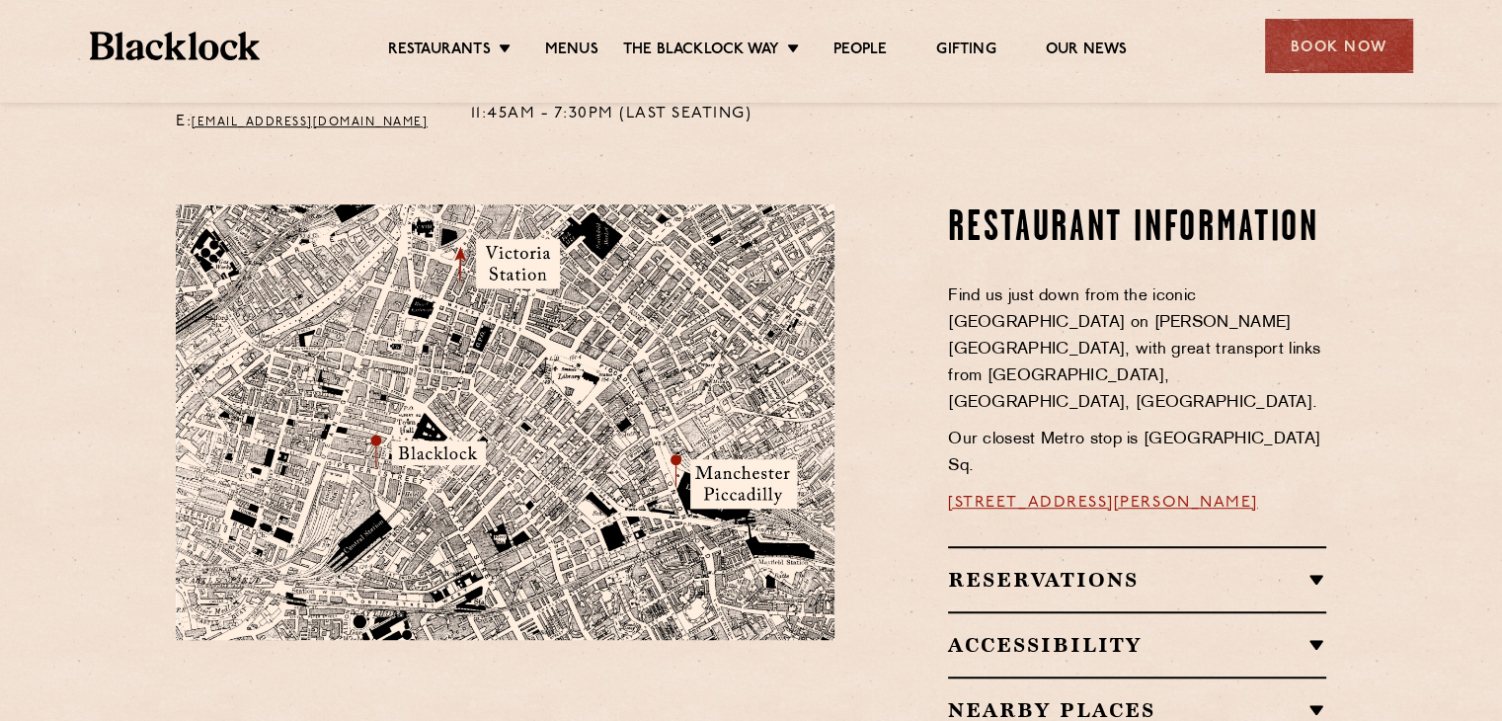 The width and height of the screenshot is (1502, 721). What do you see at coordinates (572, 51) in the screenshot?
I see `a: Menus` at bounding box center [572, 51].